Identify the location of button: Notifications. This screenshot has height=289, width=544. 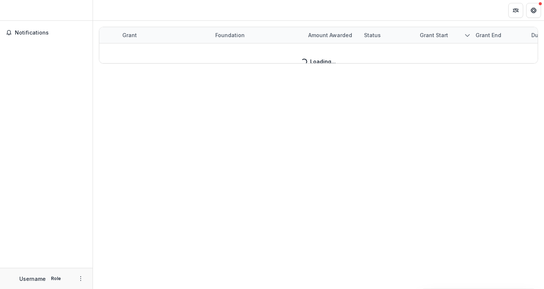
(46, 33).